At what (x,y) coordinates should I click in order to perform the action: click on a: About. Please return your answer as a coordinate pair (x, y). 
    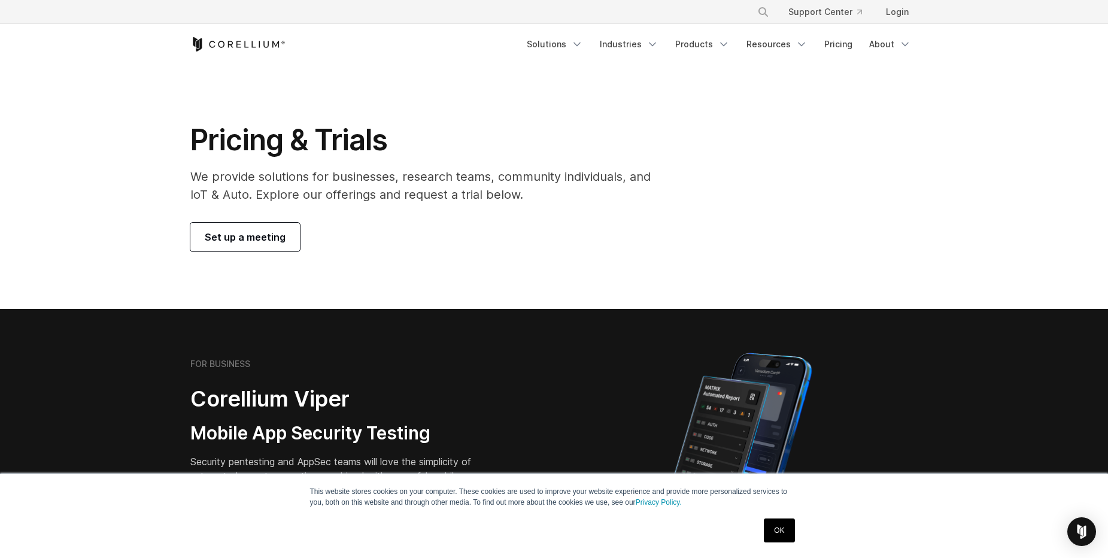
    Looking at the image, I should click on (890, 44).